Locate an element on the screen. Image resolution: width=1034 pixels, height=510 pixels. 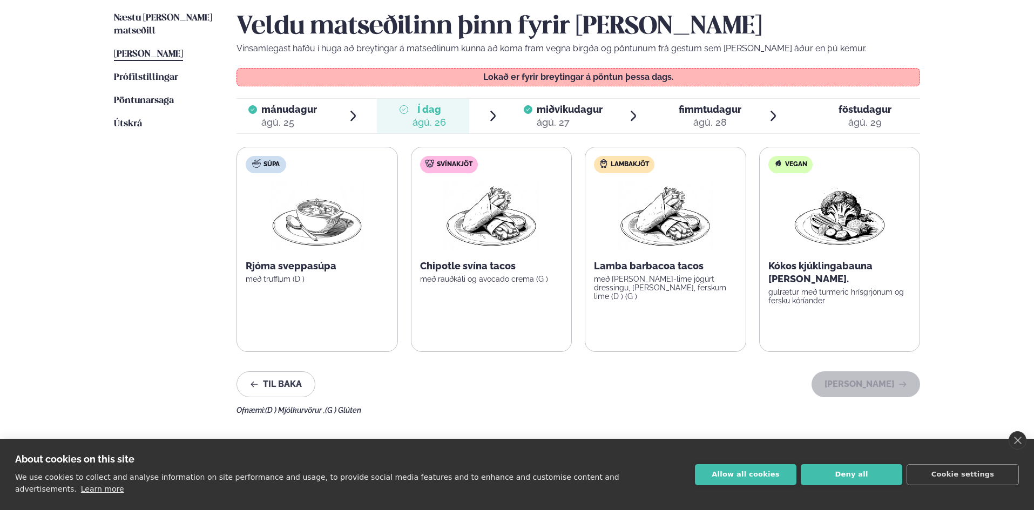
span: miðvikudagur is located at coordinates (570, 109).